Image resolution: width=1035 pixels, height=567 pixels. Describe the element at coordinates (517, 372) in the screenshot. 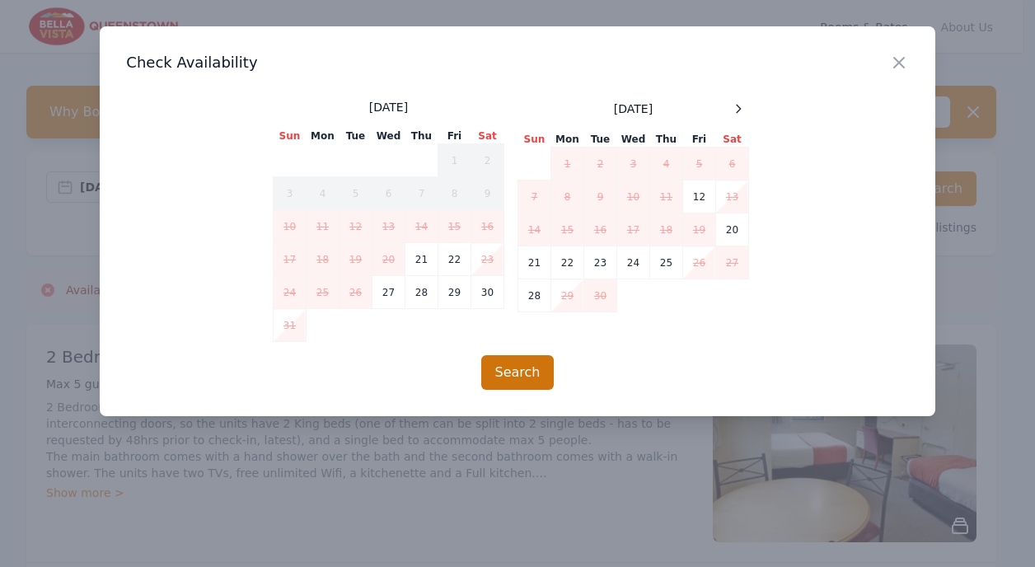

I see `button: Search` at that location.